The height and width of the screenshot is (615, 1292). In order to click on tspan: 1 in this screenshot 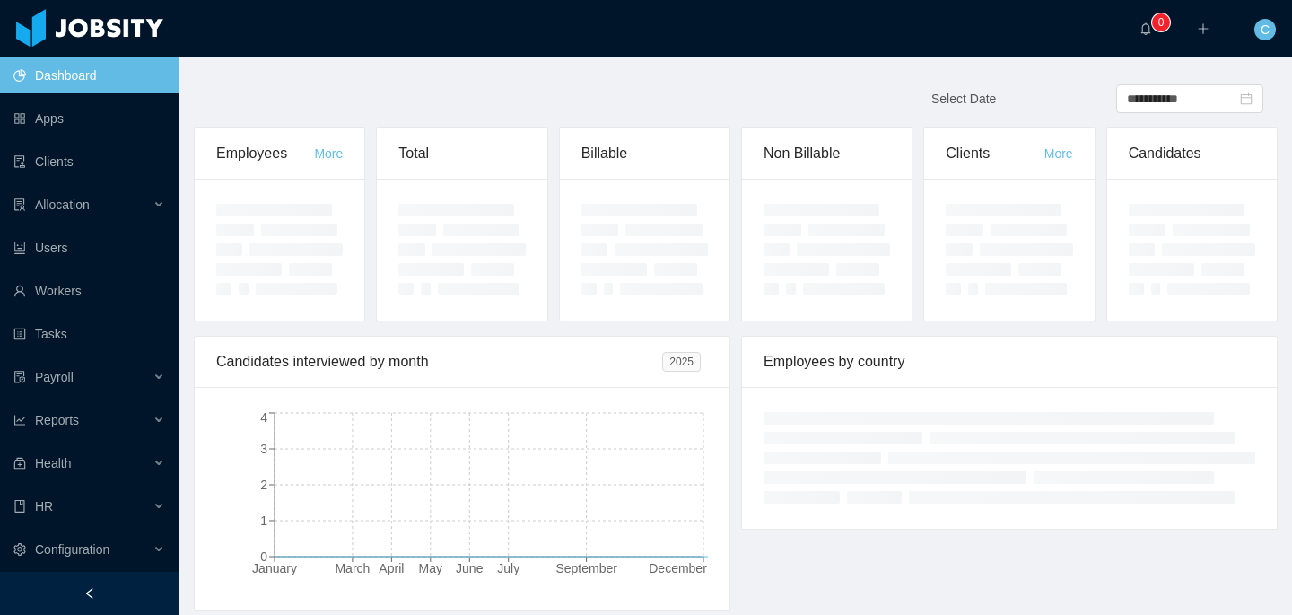, I will do `click(264, 520)`.